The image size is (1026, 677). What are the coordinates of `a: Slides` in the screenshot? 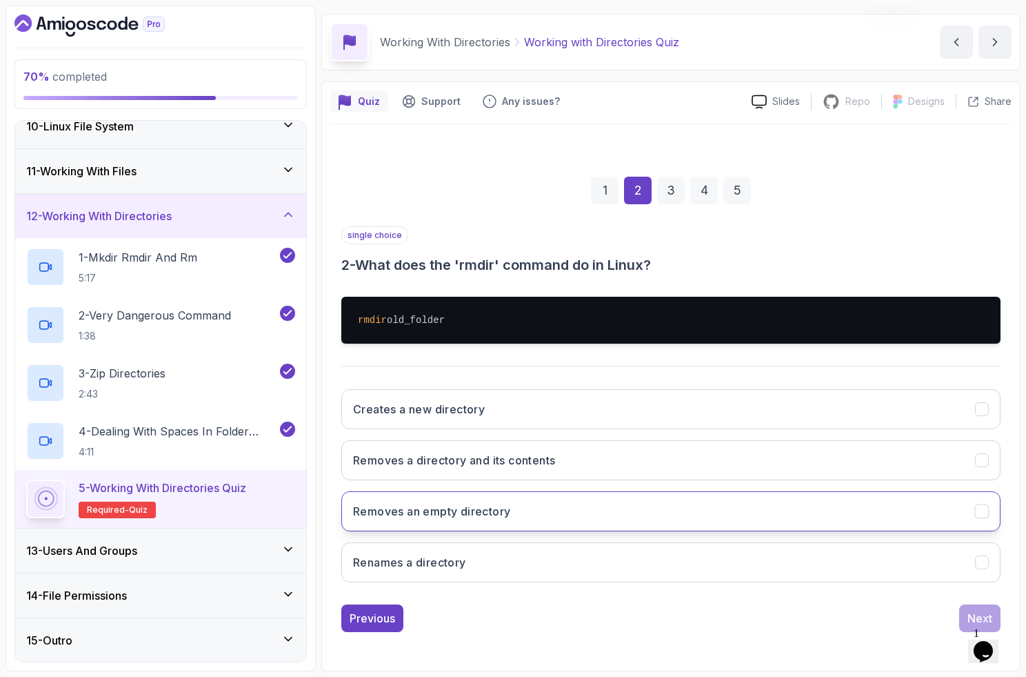 It's located at (776, 101).